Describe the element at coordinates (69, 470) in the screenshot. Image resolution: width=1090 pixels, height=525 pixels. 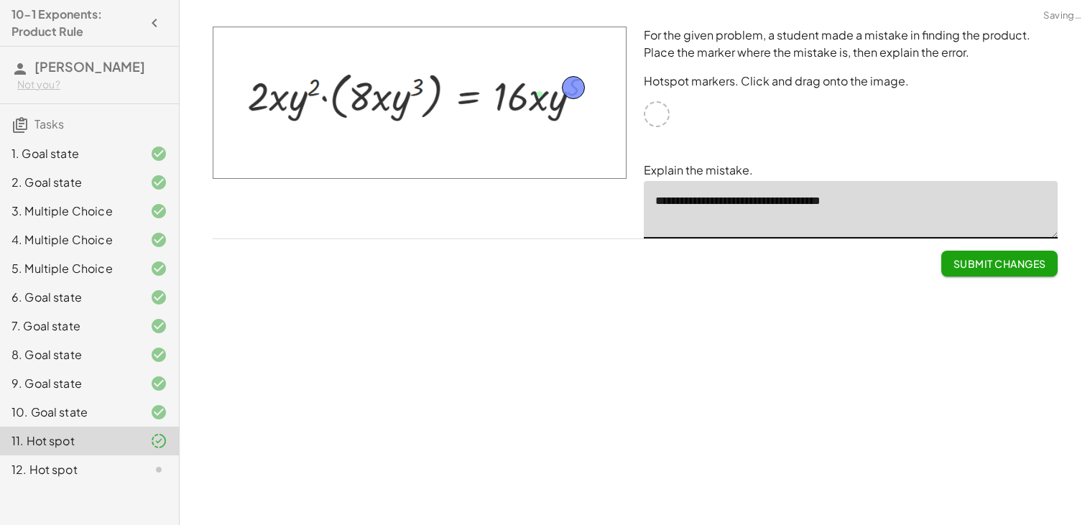
I see `div: 12. Hot spot` at that location.